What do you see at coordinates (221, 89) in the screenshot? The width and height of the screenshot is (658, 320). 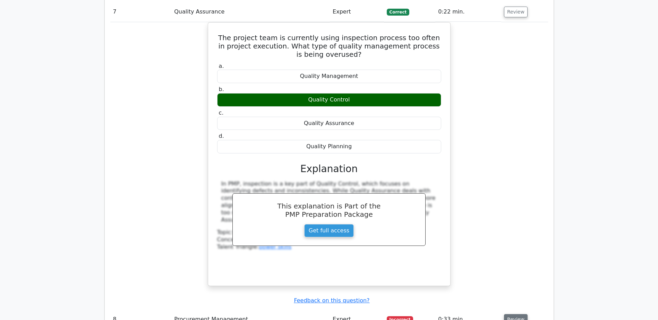 I see `span: b.` at bounding box center [221, 89].